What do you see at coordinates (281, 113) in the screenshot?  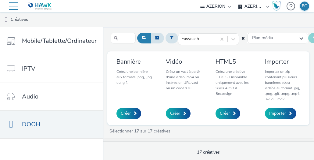 I see `a: Importer` at bounding box center [281, 113].